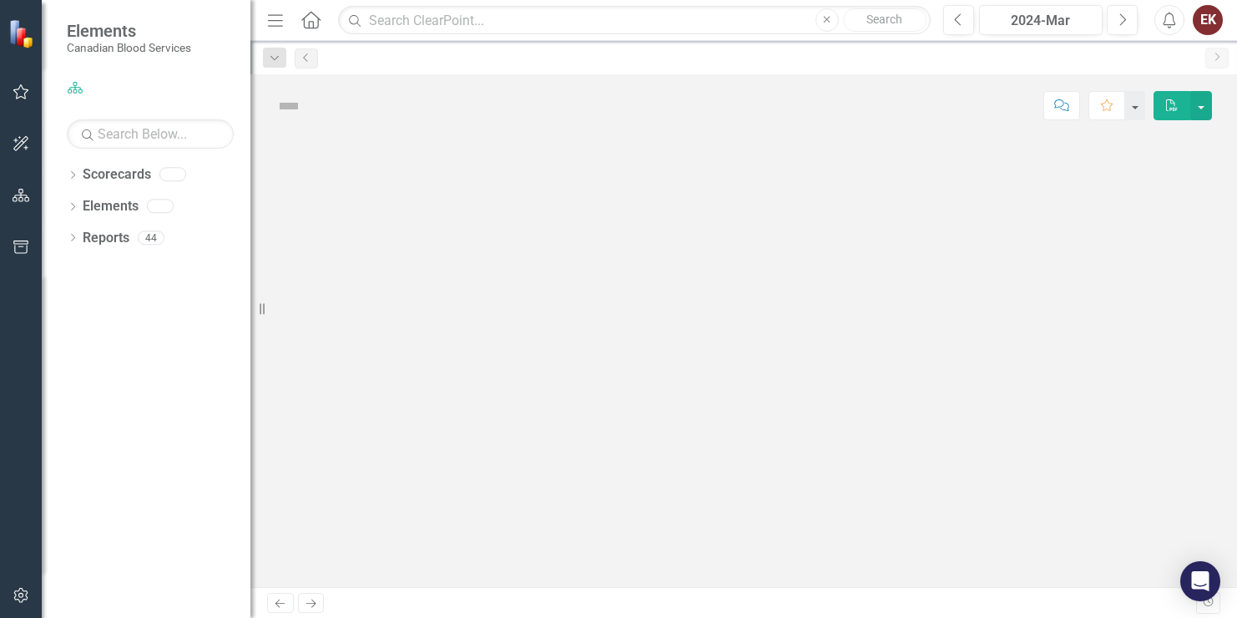 This screenshot has width=1237, height=618. Describe the element at coordinates (150, 134) in the screenshot. I see `input: Search Below...` at that location.